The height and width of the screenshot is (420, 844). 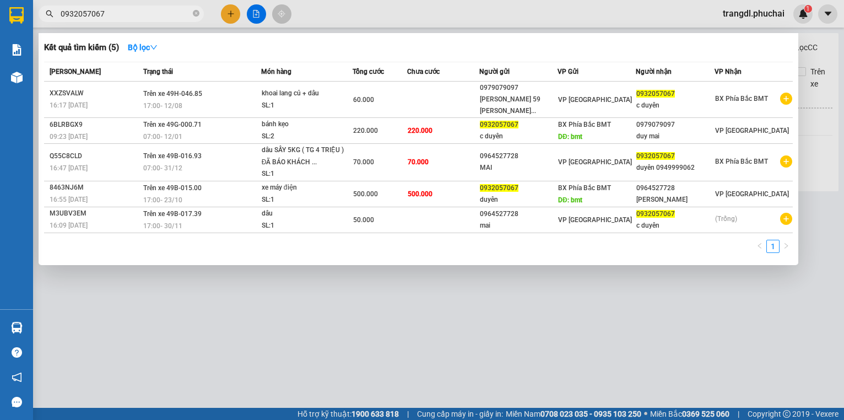 What do you see at coordinates (95, 93) in the screenshot?
I see `div: XXZSVALW` at bounding box center [95, 93].